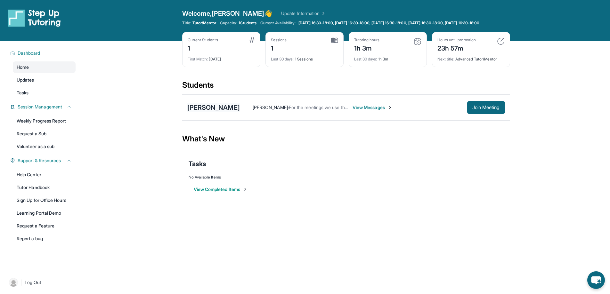 This screenshot has width=610, height=294. Describe the element at coordinates (221, 190) in the screenshot. I see `button: View Completed Items` at that location.